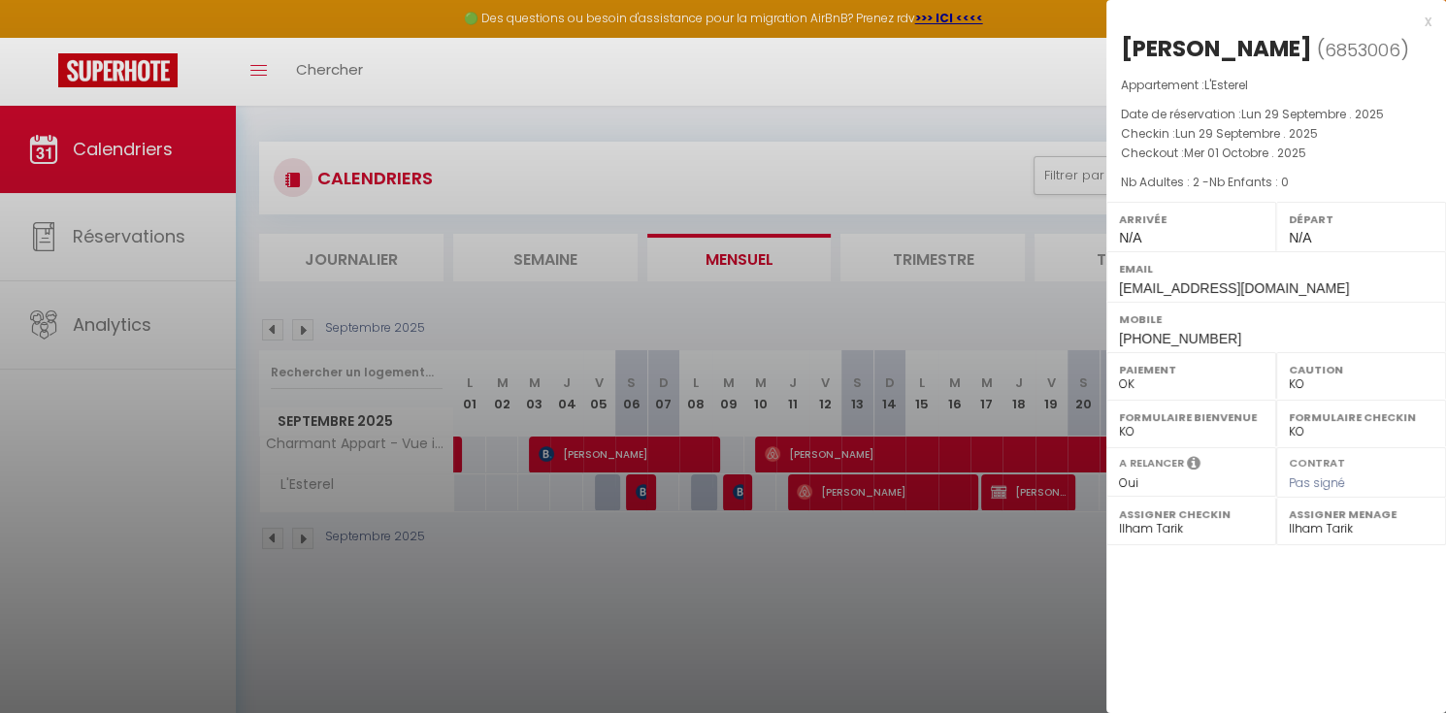 Image resolution: width=1446 pixels, height=713 pixels. Describe the element at coordinates (1205, 182) in the screenshot. I see `span: Nb Adultes : 2 -` at that location.